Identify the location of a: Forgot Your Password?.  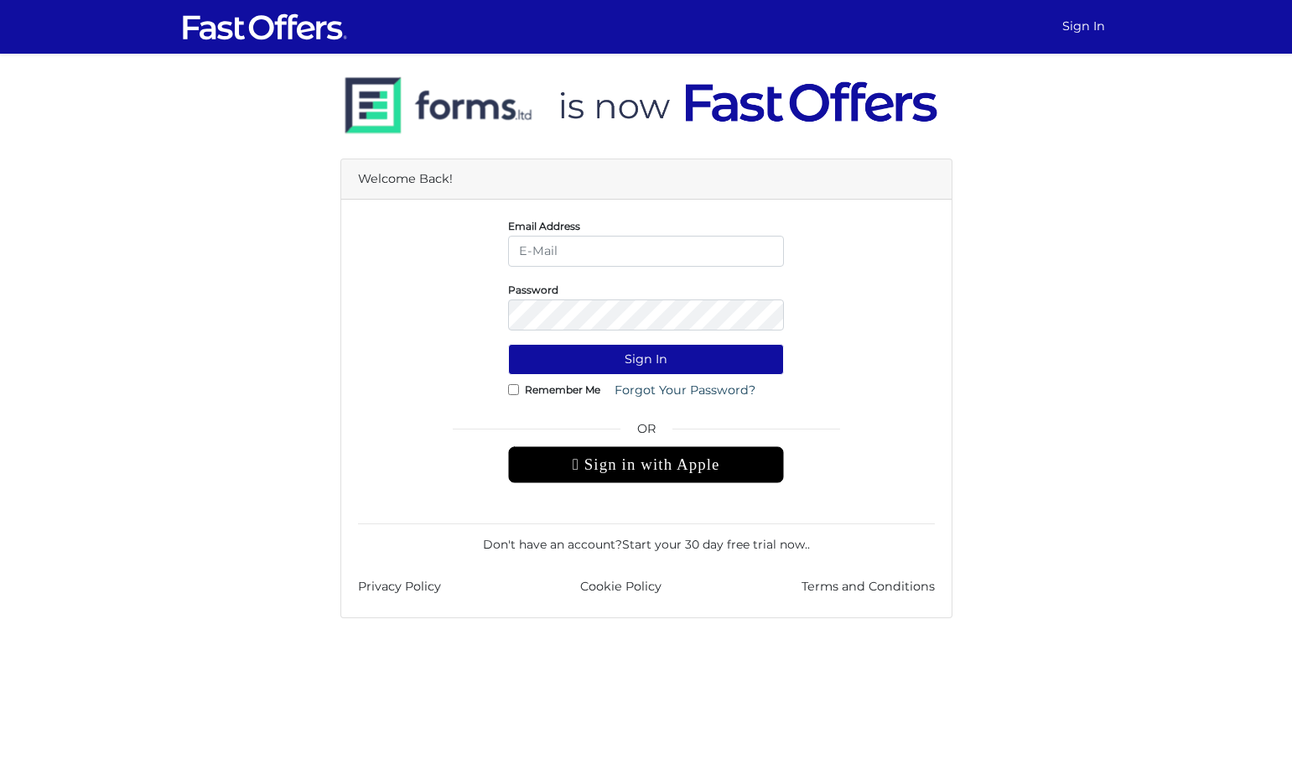
(685, 390).